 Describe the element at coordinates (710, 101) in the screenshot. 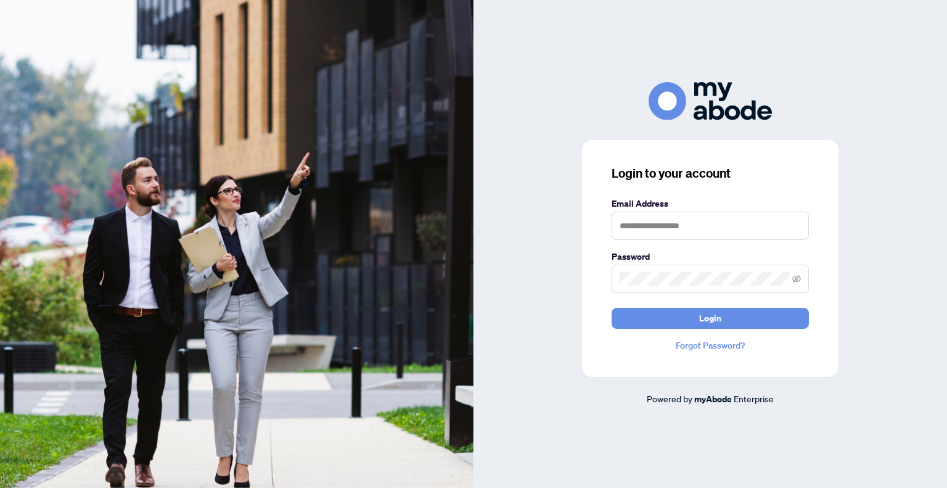

I see `img: ma-logo` at that location.